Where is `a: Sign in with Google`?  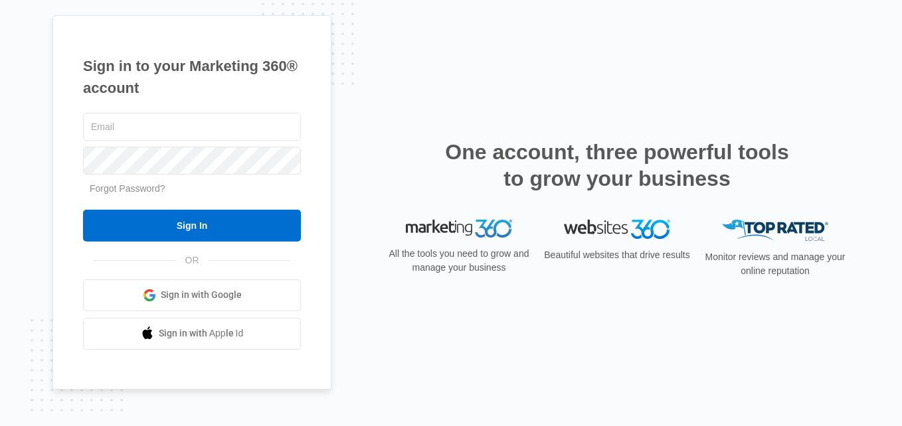
a: Sign in with Google is located at coordinates (192, 296).